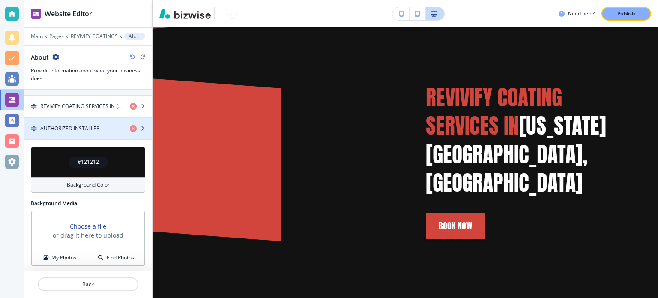 This screenshot has width=658, height=298. What do you see at coordinates (230, 13) in the screenshot?
I see `img: Your Logo` at bounding box center [230, 13].